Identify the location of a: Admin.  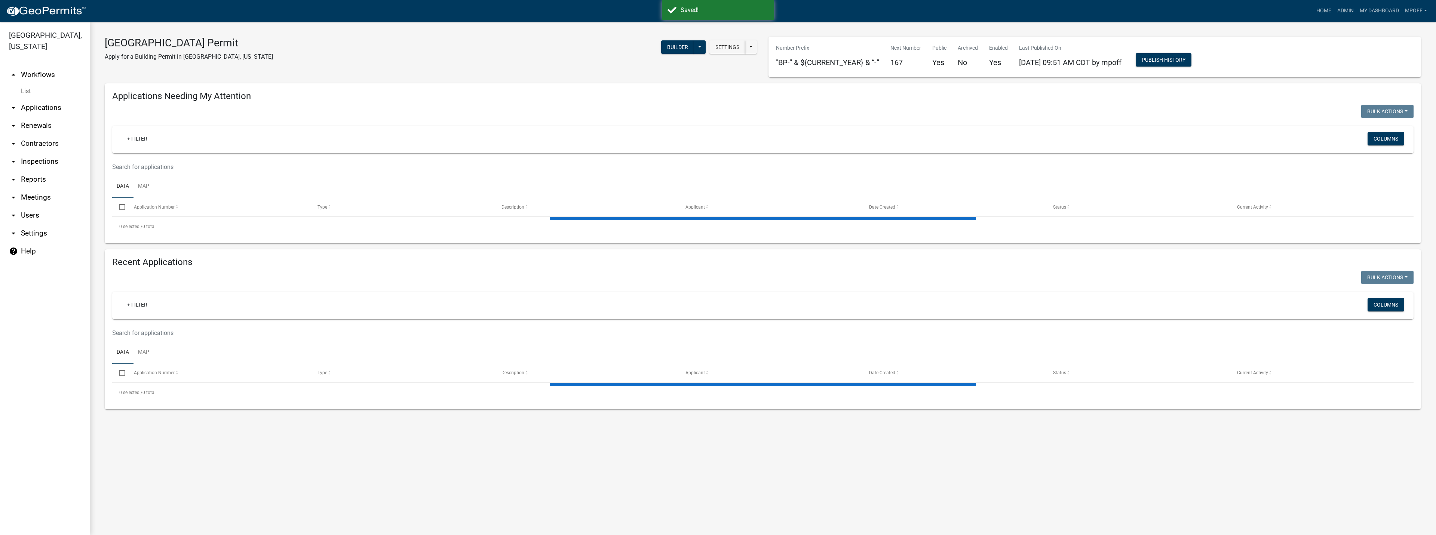
(1345, 11).